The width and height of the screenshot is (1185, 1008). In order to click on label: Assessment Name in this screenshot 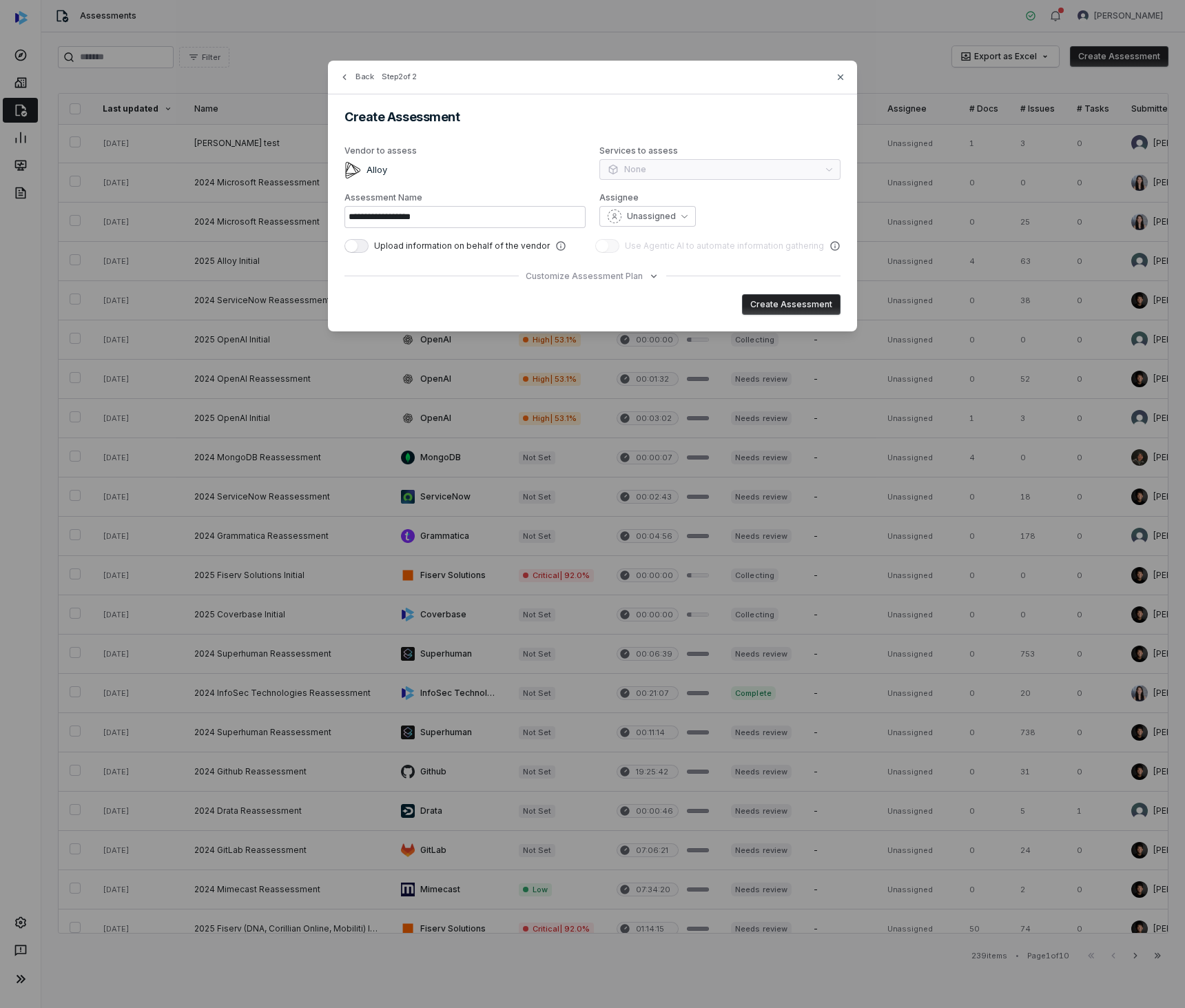, I will do `click(465, 198)`.